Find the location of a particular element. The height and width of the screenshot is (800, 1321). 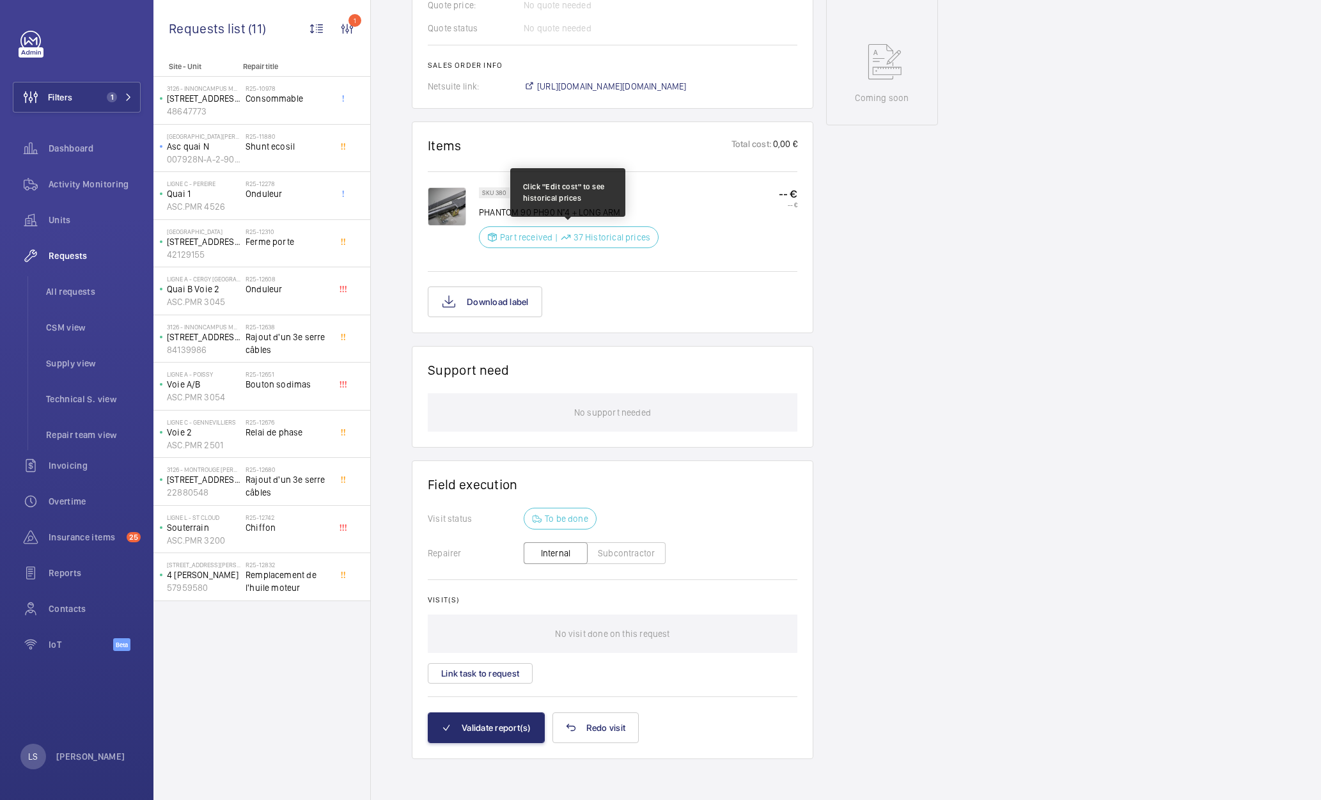

span: Consommable is located at coordinates (288, 98).